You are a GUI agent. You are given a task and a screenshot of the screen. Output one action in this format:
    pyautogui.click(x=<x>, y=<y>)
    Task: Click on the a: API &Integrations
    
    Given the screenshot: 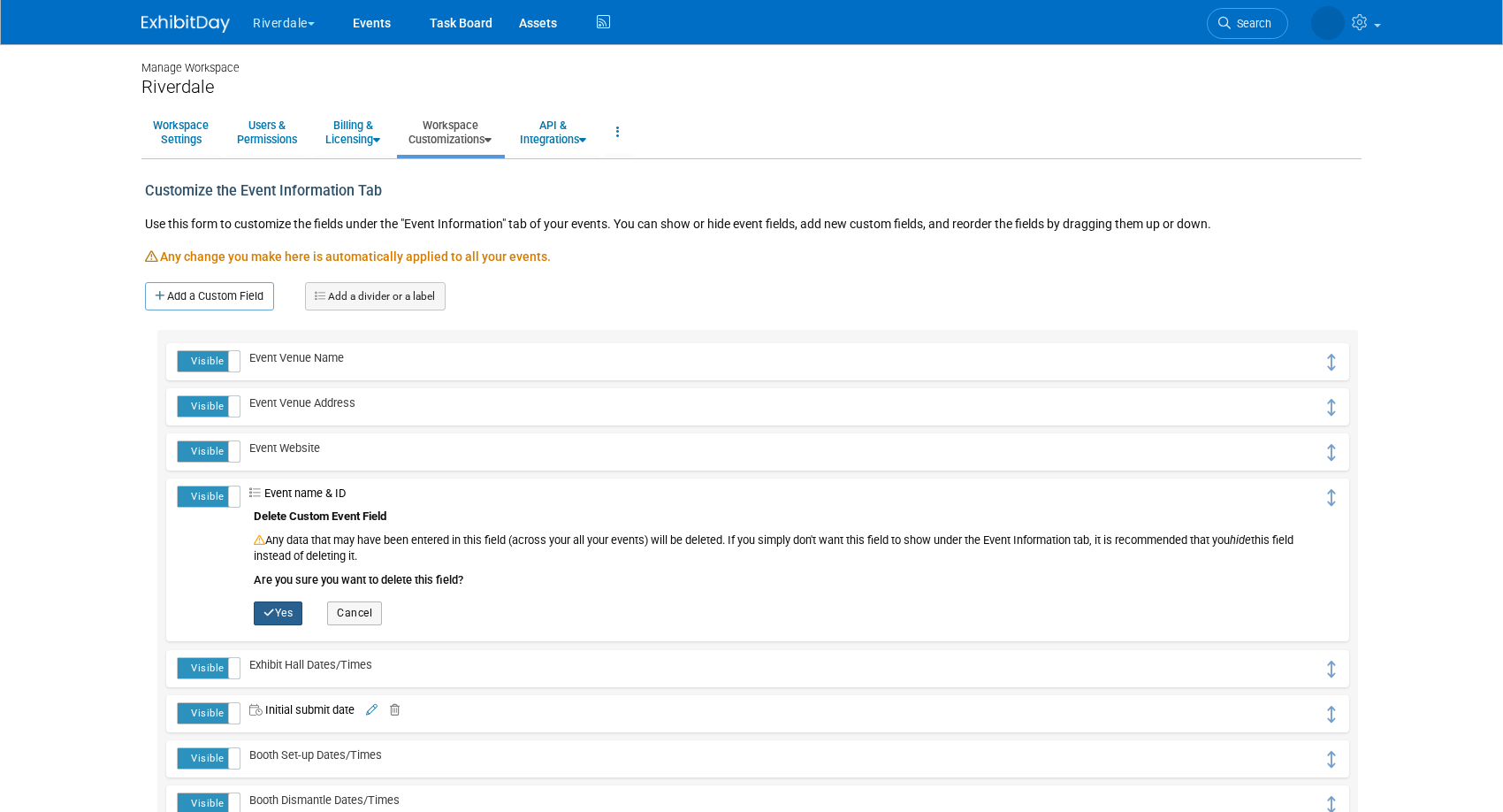 What is the action you would take?
    pyautogui.click(x=553, y=132)
    